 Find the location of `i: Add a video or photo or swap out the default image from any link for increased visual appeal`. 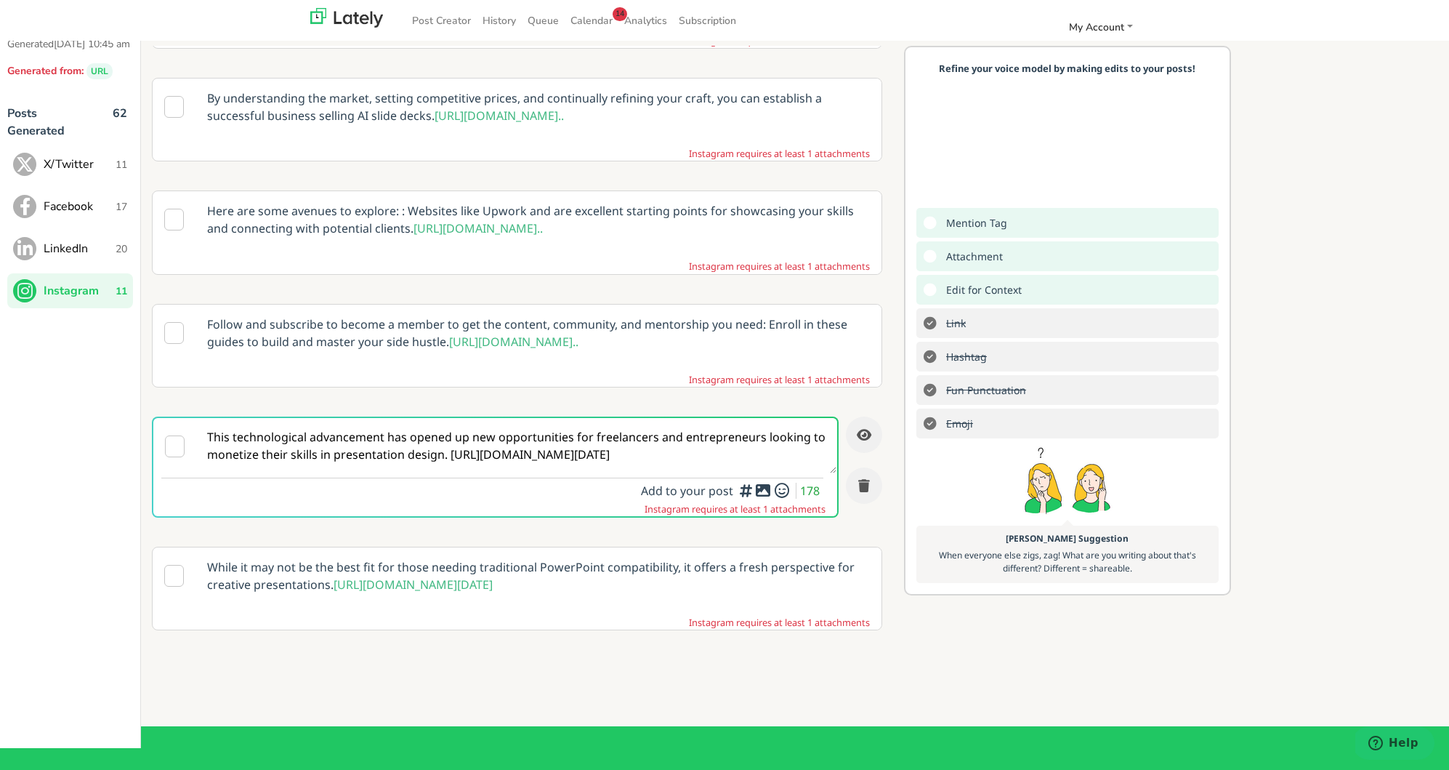

i: Add a video or photo or swap out the default image from any link for increased visual appeal is located at coordinates (763, 490).